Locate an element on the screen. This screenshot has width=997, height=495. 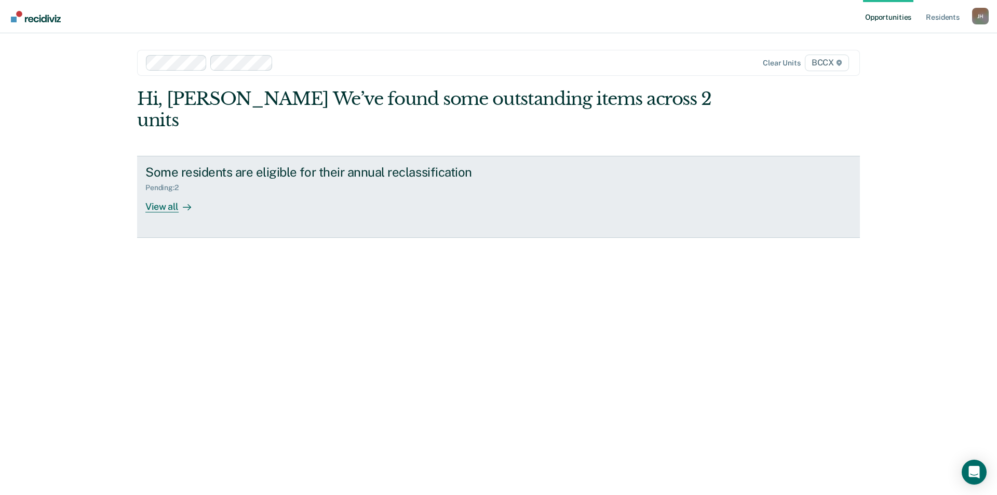
div: View all is located at coordinates (175, 202).